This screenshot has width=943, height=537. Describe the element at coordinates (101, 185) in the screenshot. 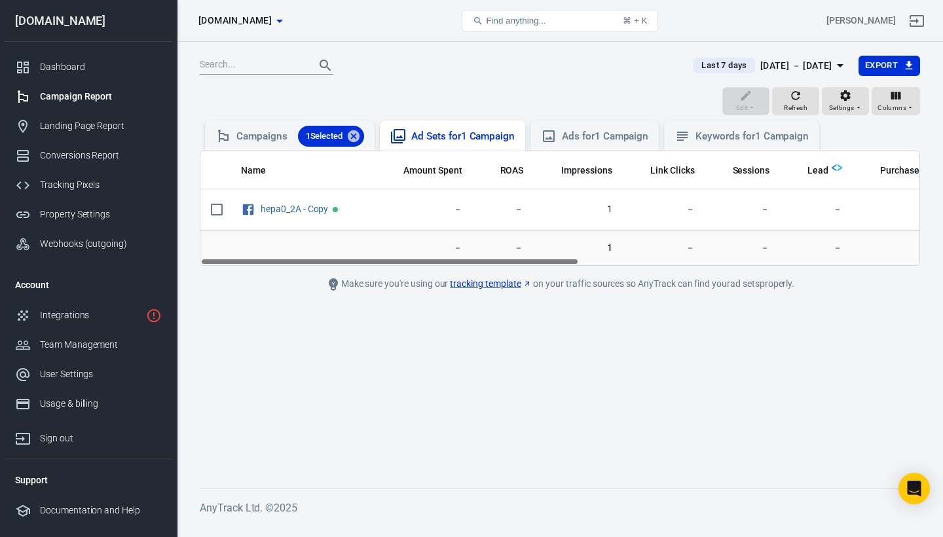

I see `div: Tracking Pixels` at that location.